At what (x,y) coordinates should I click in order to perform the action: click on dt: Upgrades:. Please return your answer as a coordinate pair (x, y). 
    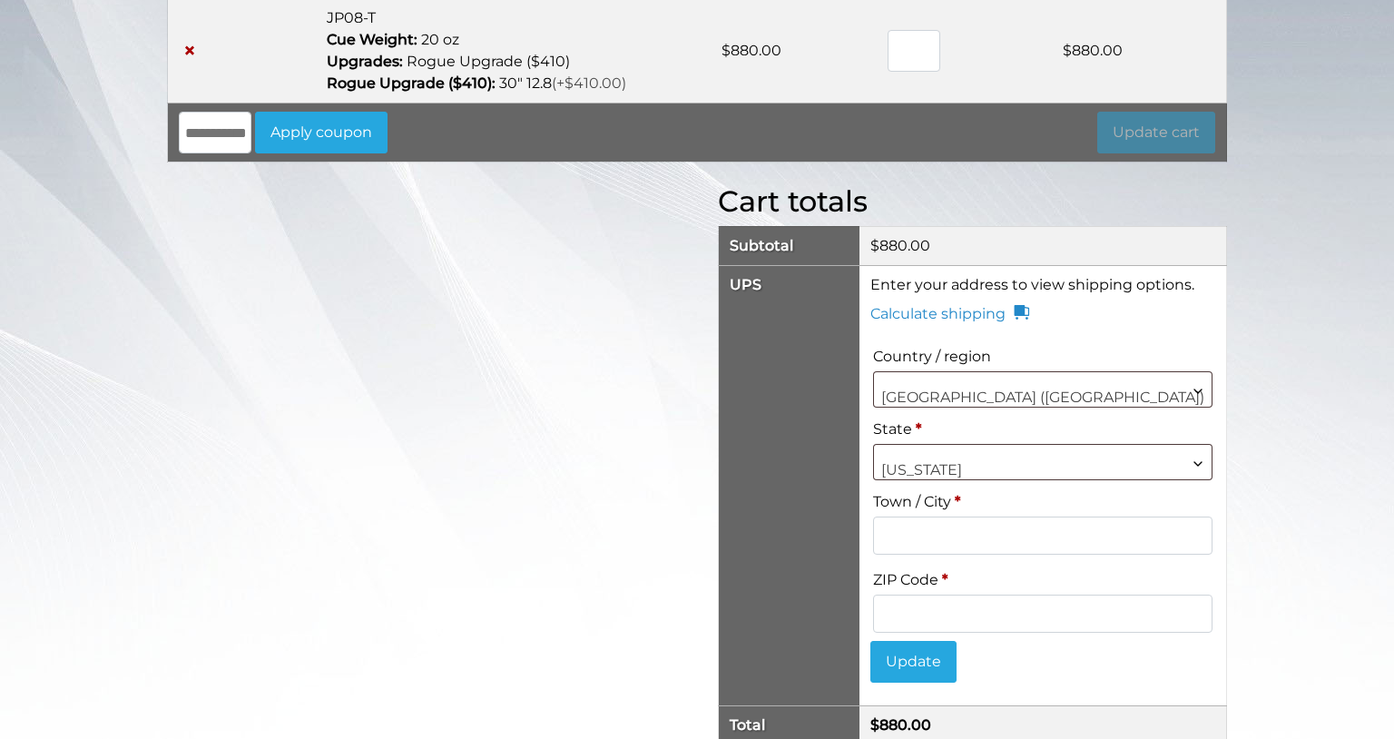
    Looking at the image, I should click on (365, 62).